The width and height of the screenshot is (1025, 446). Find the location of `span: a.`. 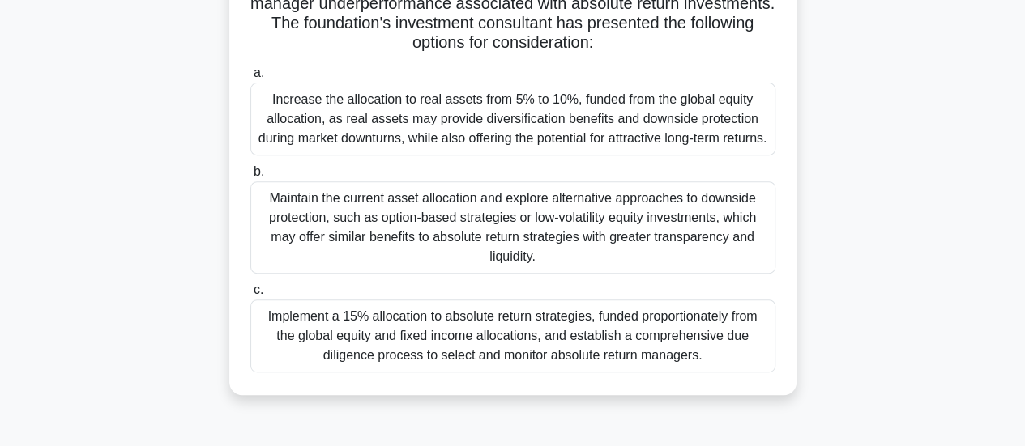

span: a. is located at coordinates (258, 72).